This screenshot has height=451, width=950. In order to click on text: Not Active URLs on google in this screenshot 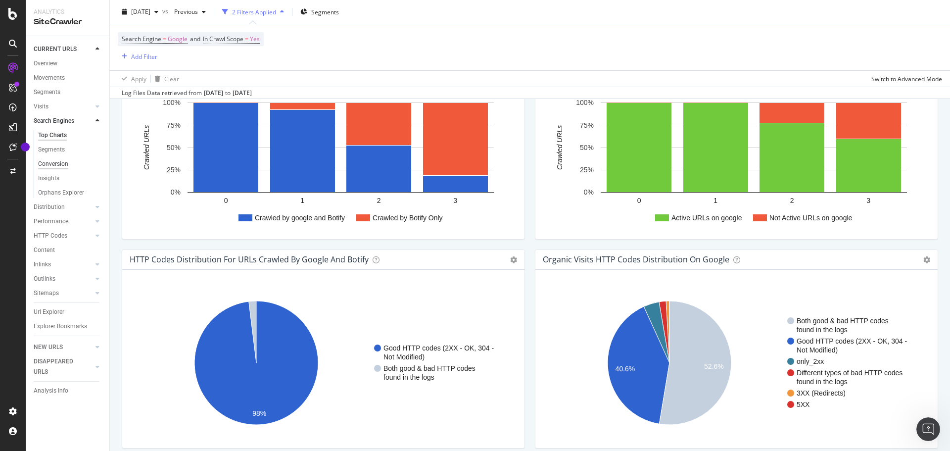, I will do `click(811, 218)`.